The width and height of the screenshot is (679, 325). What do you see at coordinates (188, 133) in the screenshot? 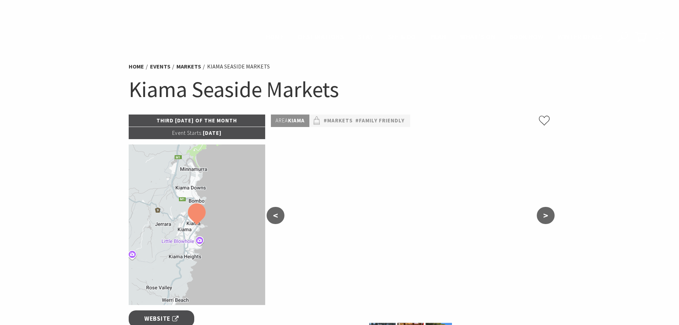
I see `span: Event Starts:` at bounding box center [188, 133].